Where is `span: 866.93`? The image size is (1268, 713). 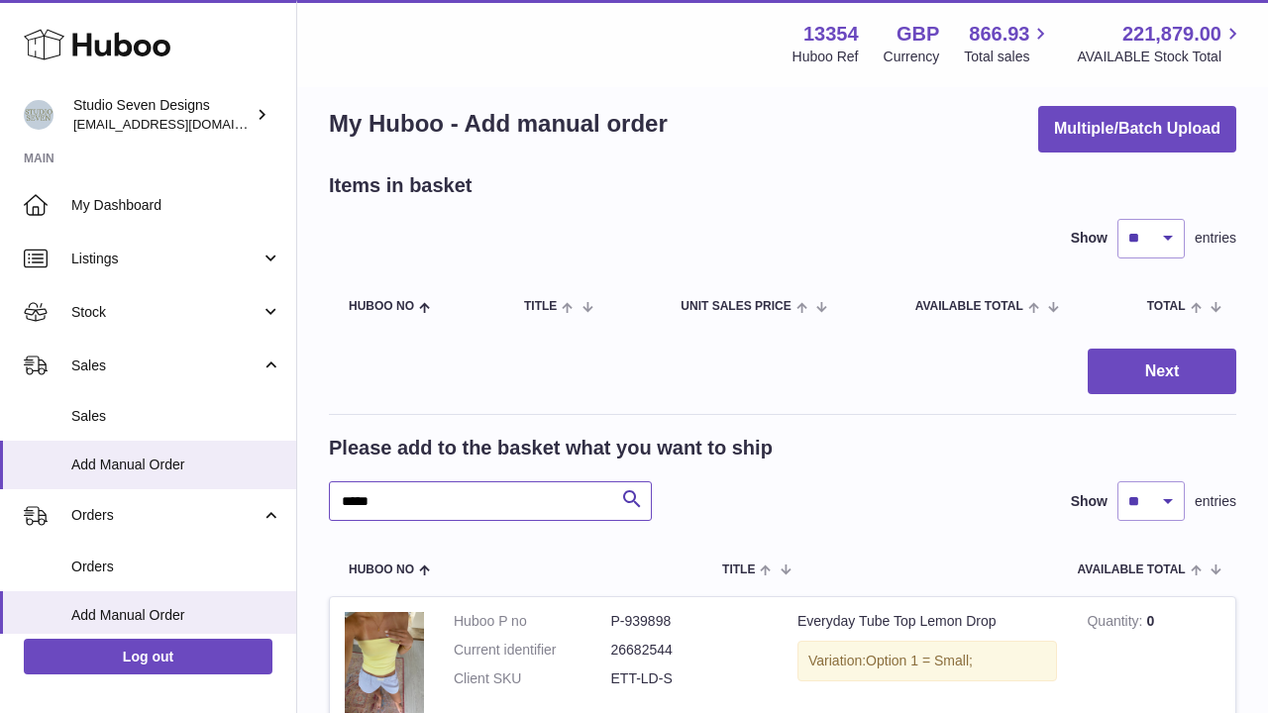
span: 866.93 is located at coordinates (999, 34).